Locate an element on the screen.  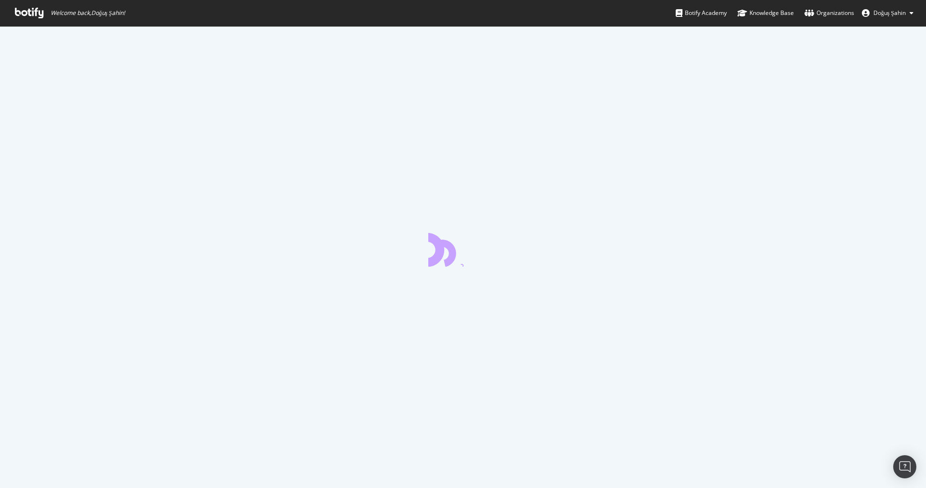
span: Doğuş Şahin is located at coordinates (890, 13).